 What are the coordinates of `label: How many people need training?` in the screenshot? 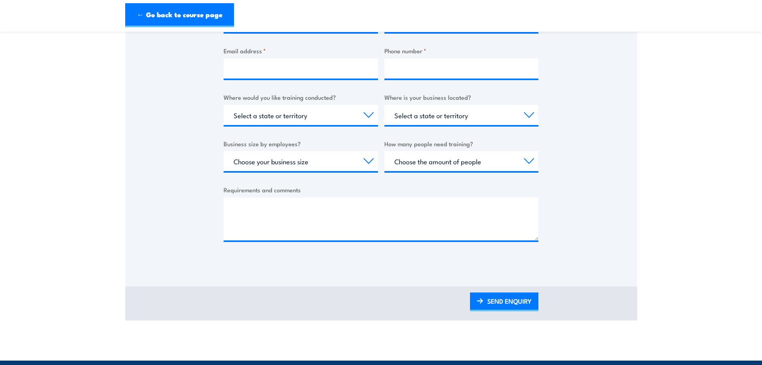 It's located at (462, 143).